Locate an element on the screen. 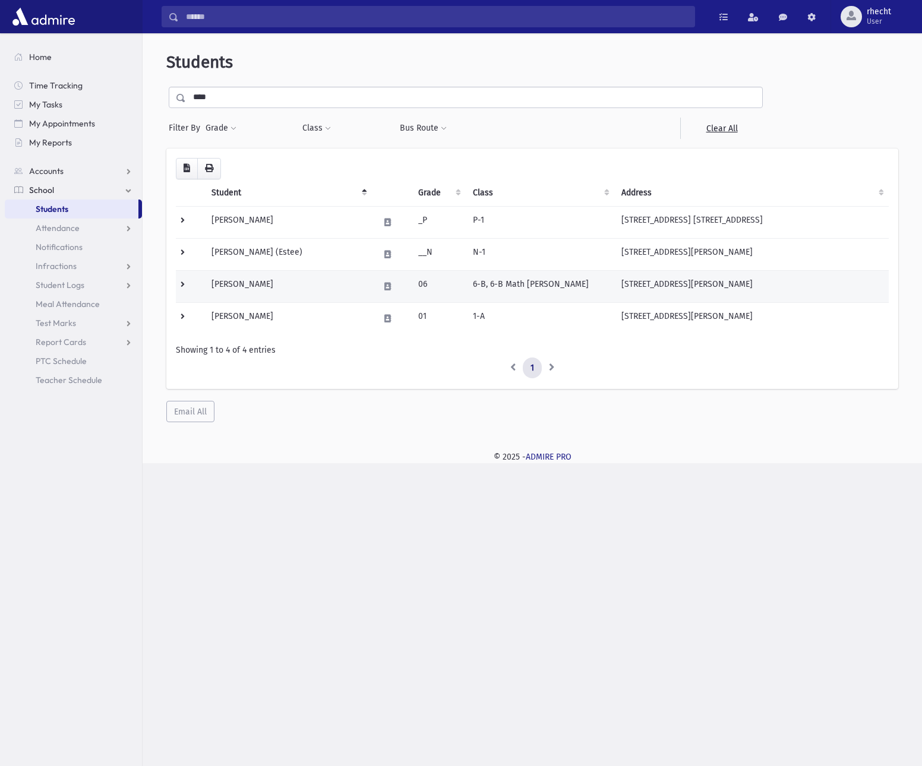  a: My Reports is located at coordinates (73, 143).